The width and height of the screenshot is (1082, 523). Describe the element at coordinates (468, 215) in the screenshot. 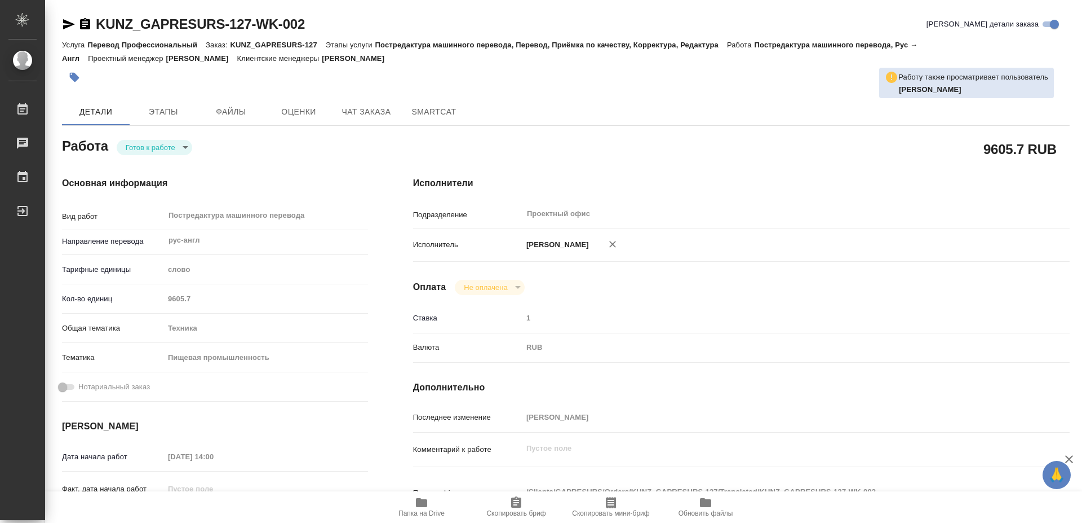

I see `p: Подразделение` at that location.